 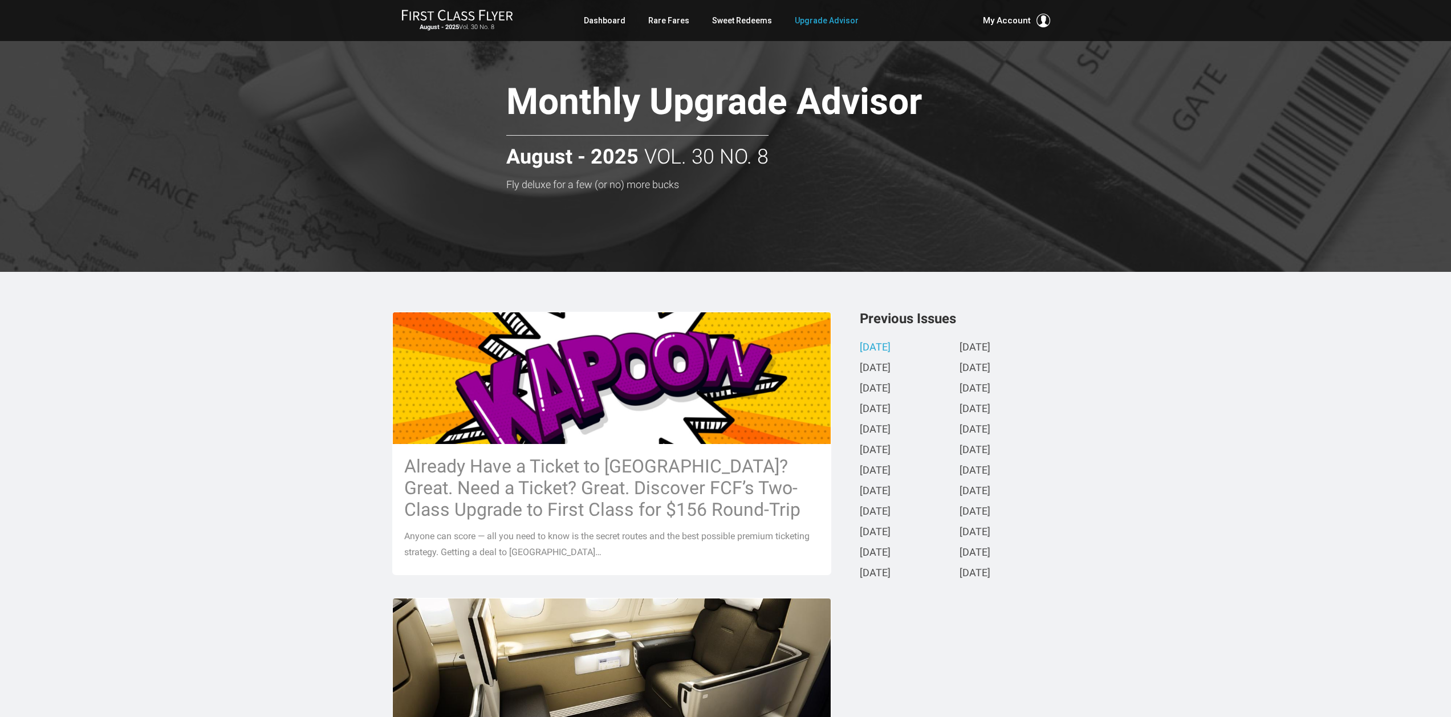 I want to click on a: First Class FlyerAugust - 2025Vol. 30 No. 8, so click(x=457, y=21).